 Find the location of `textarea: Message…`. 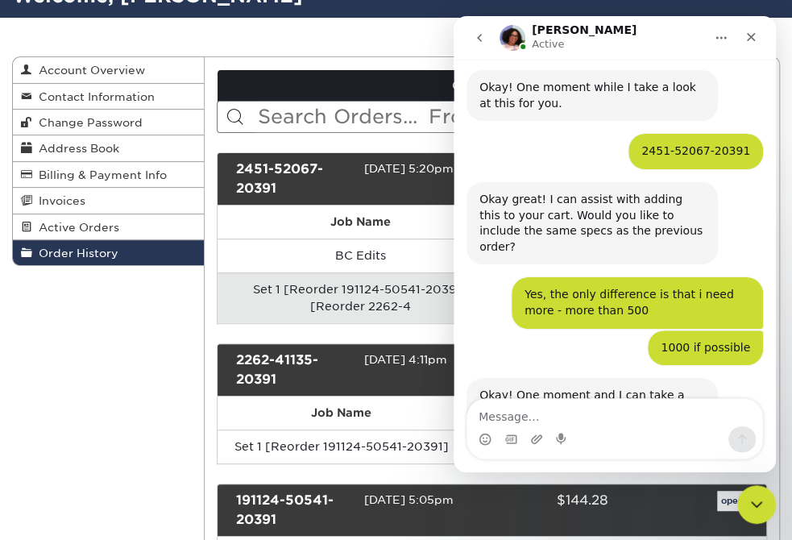

textarea: Message… is located at coordinates (161, 396).